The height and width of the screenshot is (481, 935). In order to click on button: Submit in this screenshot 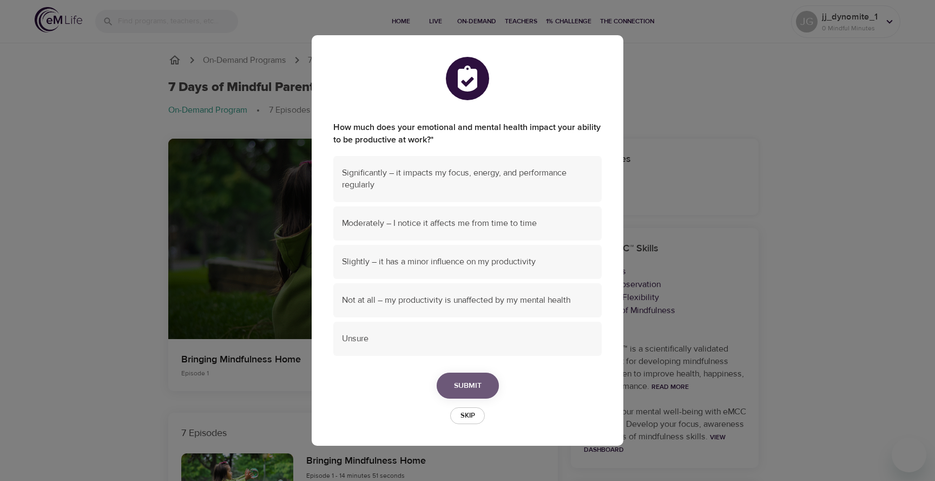, I will do `click(468, 385)`.